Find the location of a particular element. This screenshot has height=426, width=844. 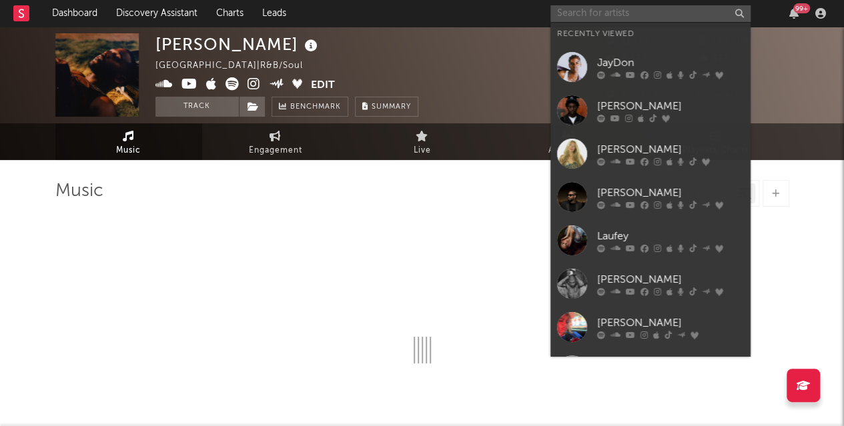

a: Live is located at coordinates (422, 141).